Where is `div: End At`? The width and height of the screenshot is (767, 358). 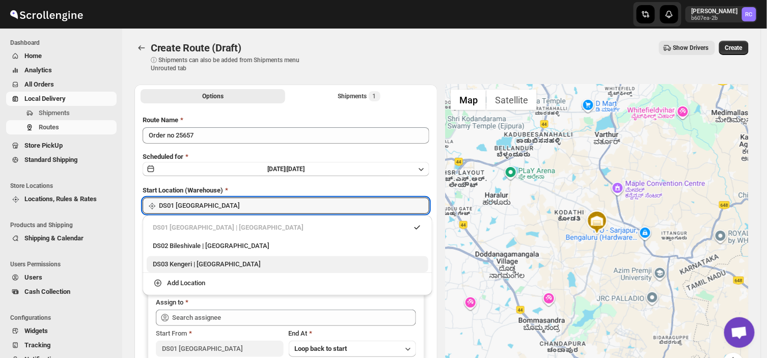
div: End At is located at coordinates (352, 334).